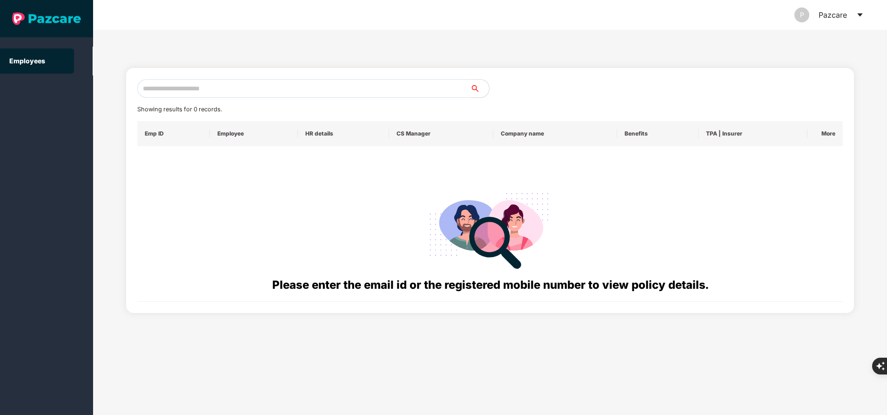 This screenshot has width=887, height=415. What do you see at coordinates (802, 15) in the screenshot?
I see `span: P` at bounding box center [802, 15].